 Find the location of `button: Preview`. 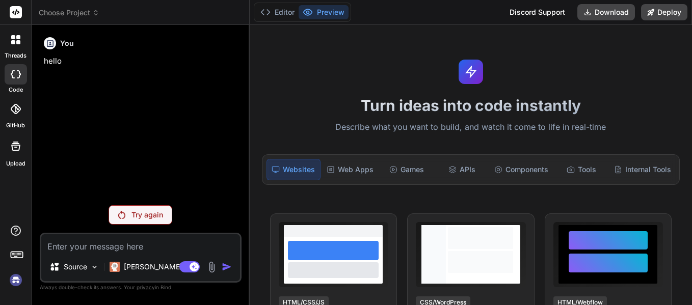

button: Preview is located at coordinates (323, 12).